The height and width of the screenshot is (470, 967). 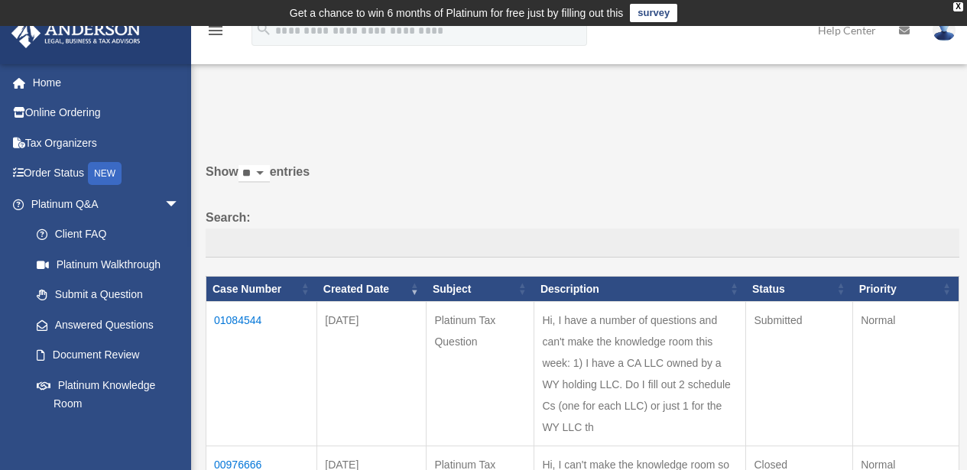 What do you see at coordinates (76, 33) in the screenshot?
I see `img: Anderson Advisors Platinum Portal` at bounding box center [76, 33].